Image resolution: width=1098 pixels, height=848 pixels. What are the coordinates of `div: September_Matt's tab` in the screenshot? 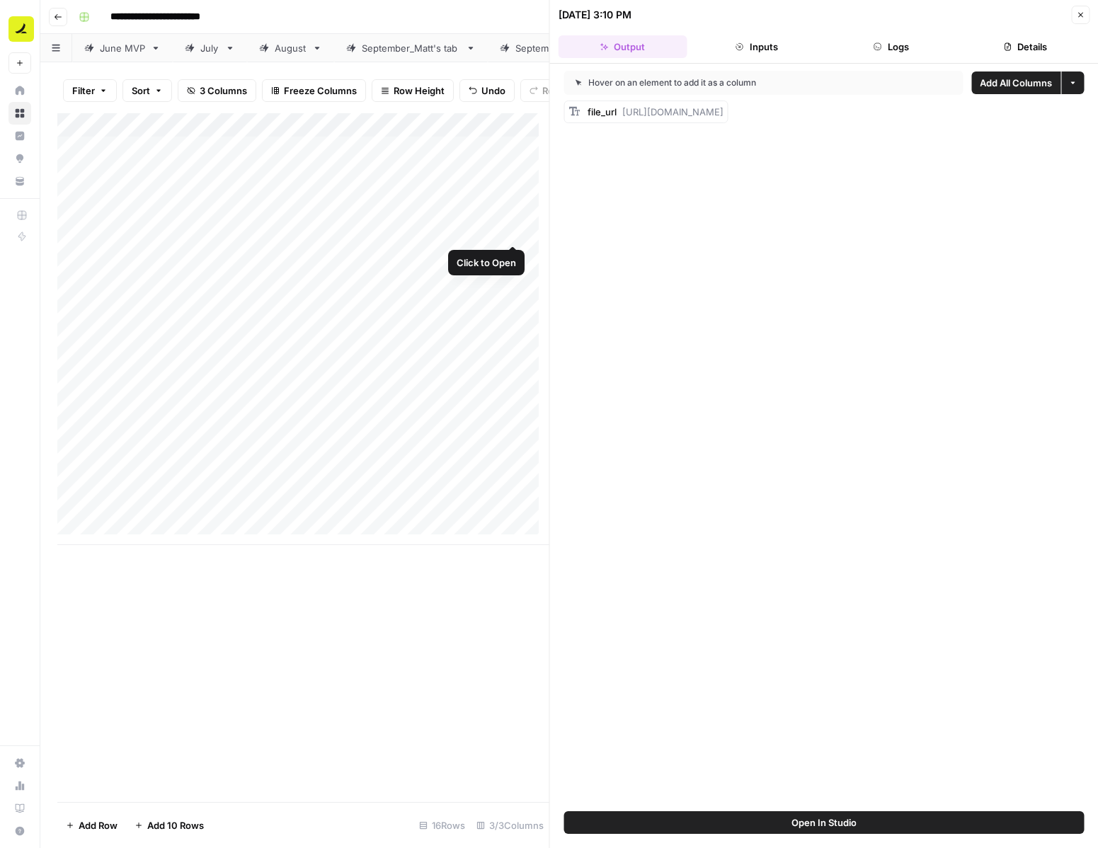 It's located at (411, 48).